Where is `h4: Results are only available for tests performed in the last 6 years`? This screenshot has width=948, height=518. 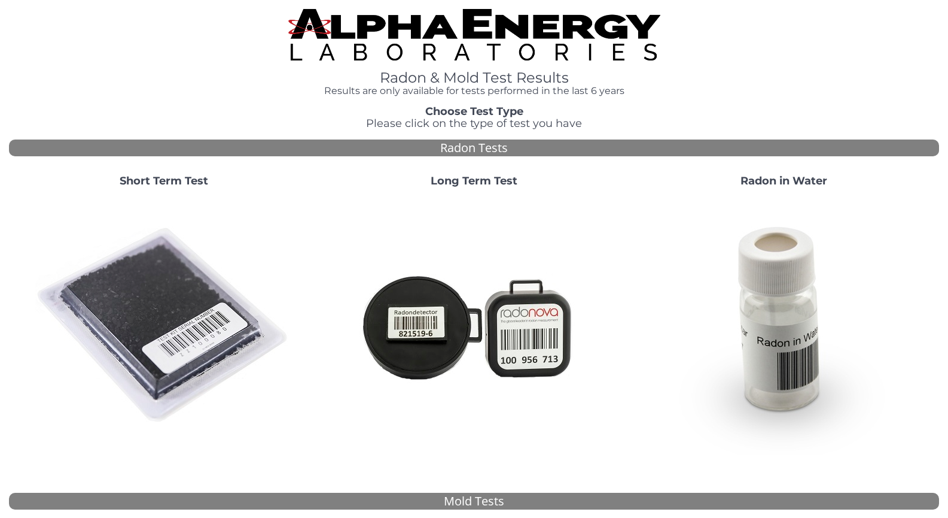 h4: Results are only available for tests performed in the last 6 years is located at coordinates (474, 91).